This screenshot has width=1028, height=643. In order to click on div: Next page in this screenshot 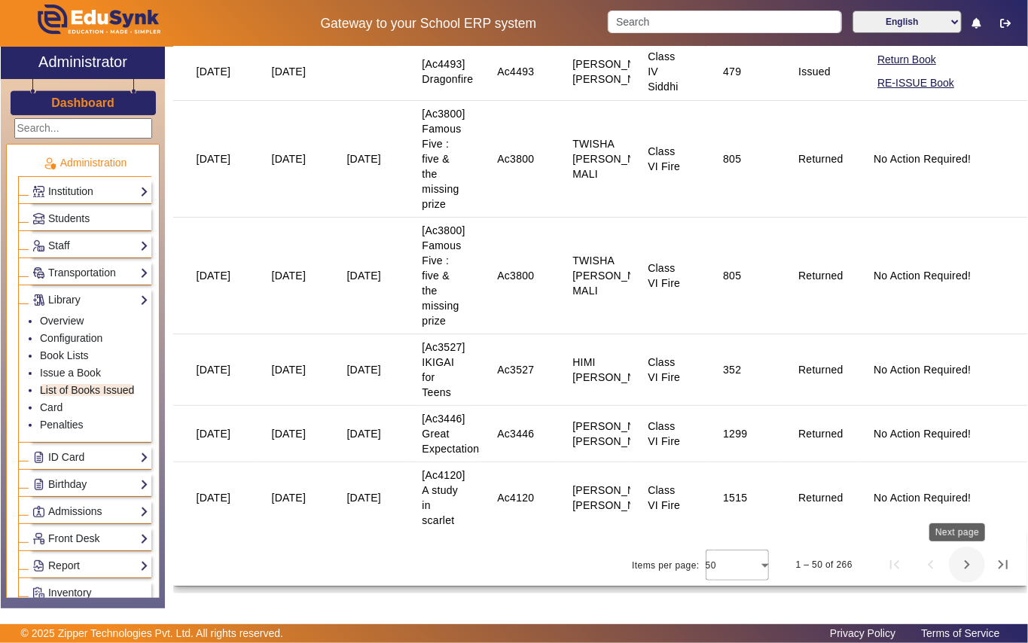, I will do `click(957, 532)`.